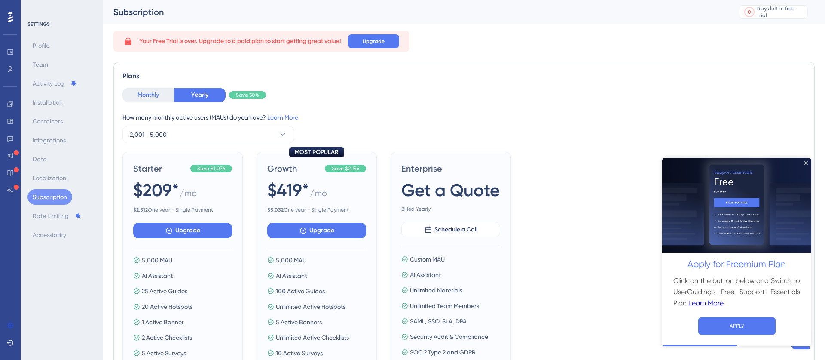 The image size is (825, 360). I want to click on button: Data, so click(40, 159).